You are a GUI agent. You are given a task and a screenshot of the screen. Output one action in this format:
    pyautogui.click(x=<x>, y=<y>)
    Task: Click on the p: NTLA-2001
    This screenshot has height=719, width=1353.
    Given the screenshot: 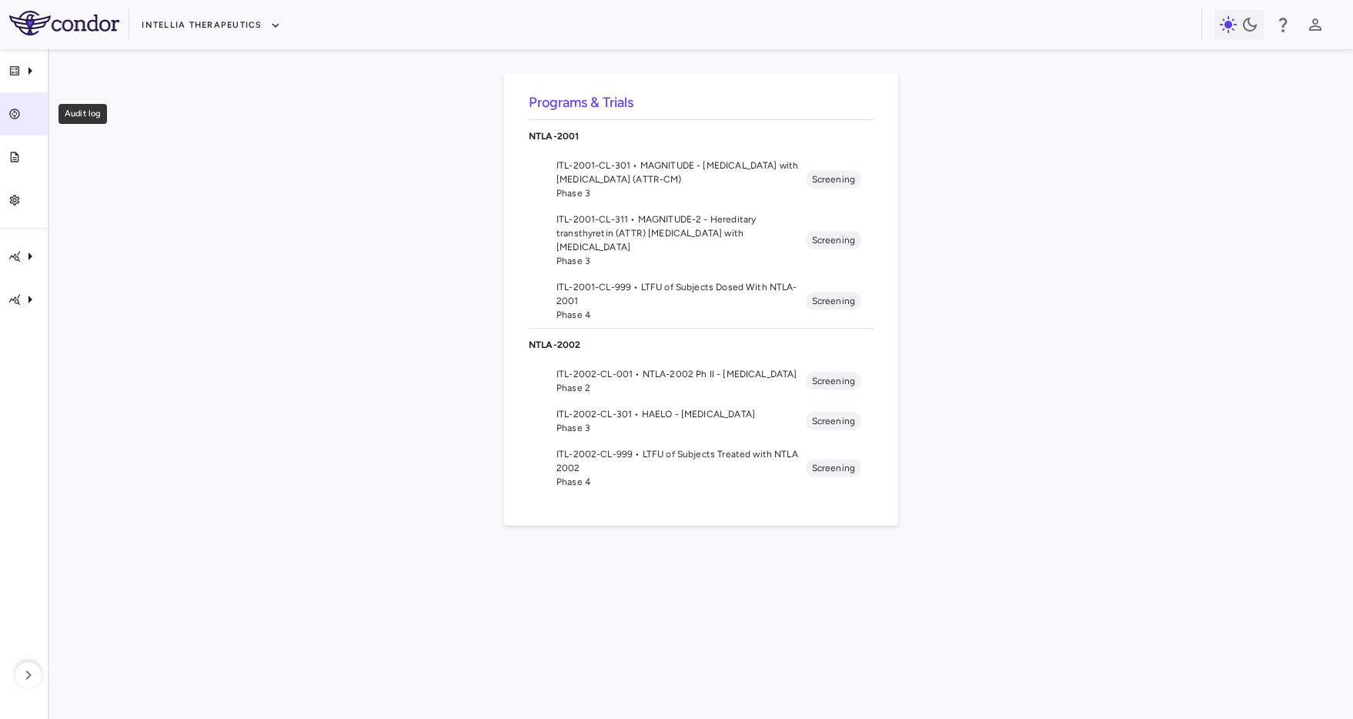 What is the action you would take?
    pyautogui.click(x=701, y=136)
    